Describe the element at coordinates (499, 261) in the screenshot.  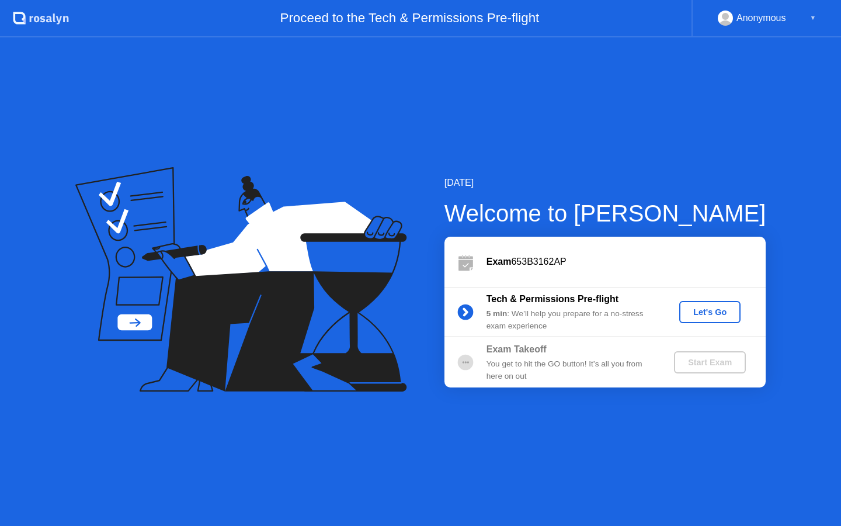
I see `b: Exam` at that location.